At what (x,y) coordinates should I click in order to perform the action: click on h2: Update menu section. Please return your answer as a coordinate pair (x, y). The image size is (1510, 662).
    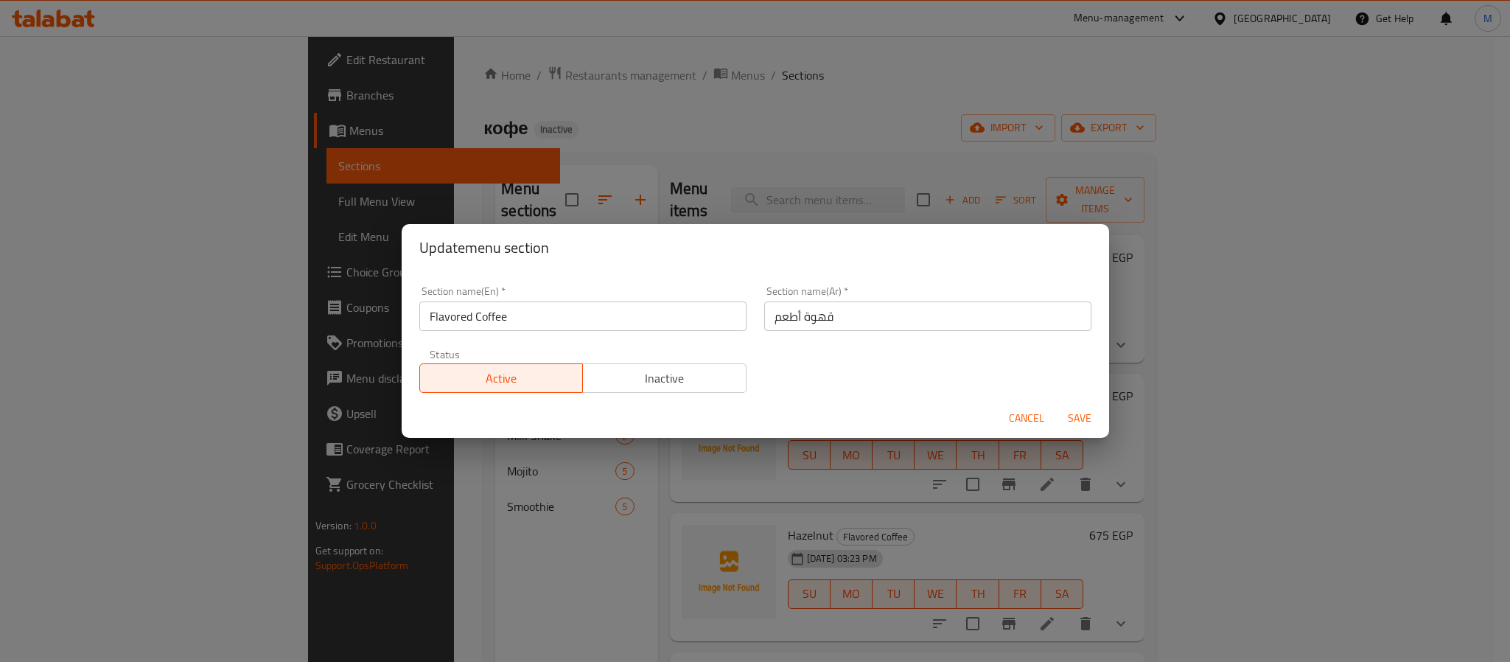
    Looking at the image, I should click on (755, 248).